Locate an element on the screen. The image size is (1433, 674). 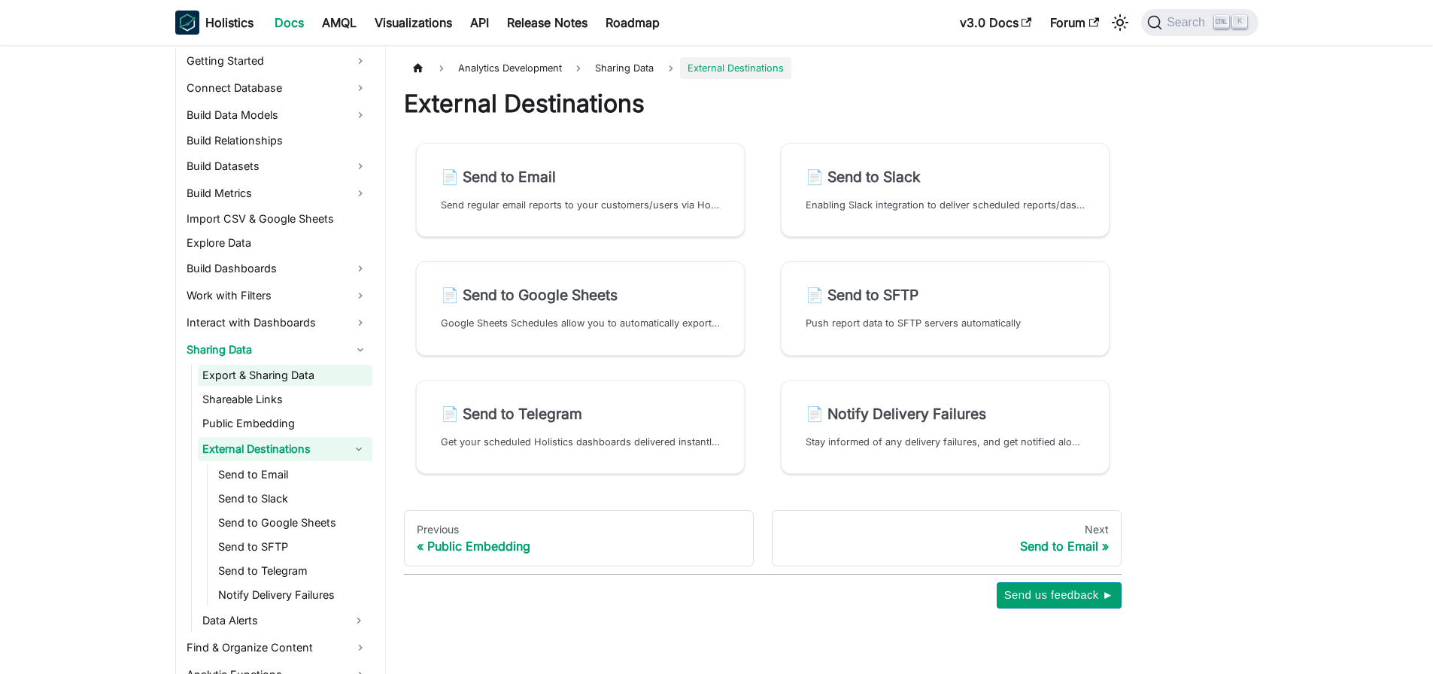
a: Visualizations is located at coordinates (413, 23).